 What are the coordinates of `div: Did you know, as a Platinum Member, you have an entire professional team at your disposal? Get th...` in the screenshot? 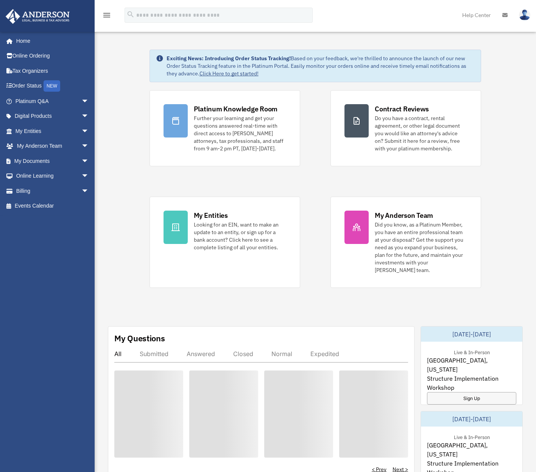 It's located at (421, 247).